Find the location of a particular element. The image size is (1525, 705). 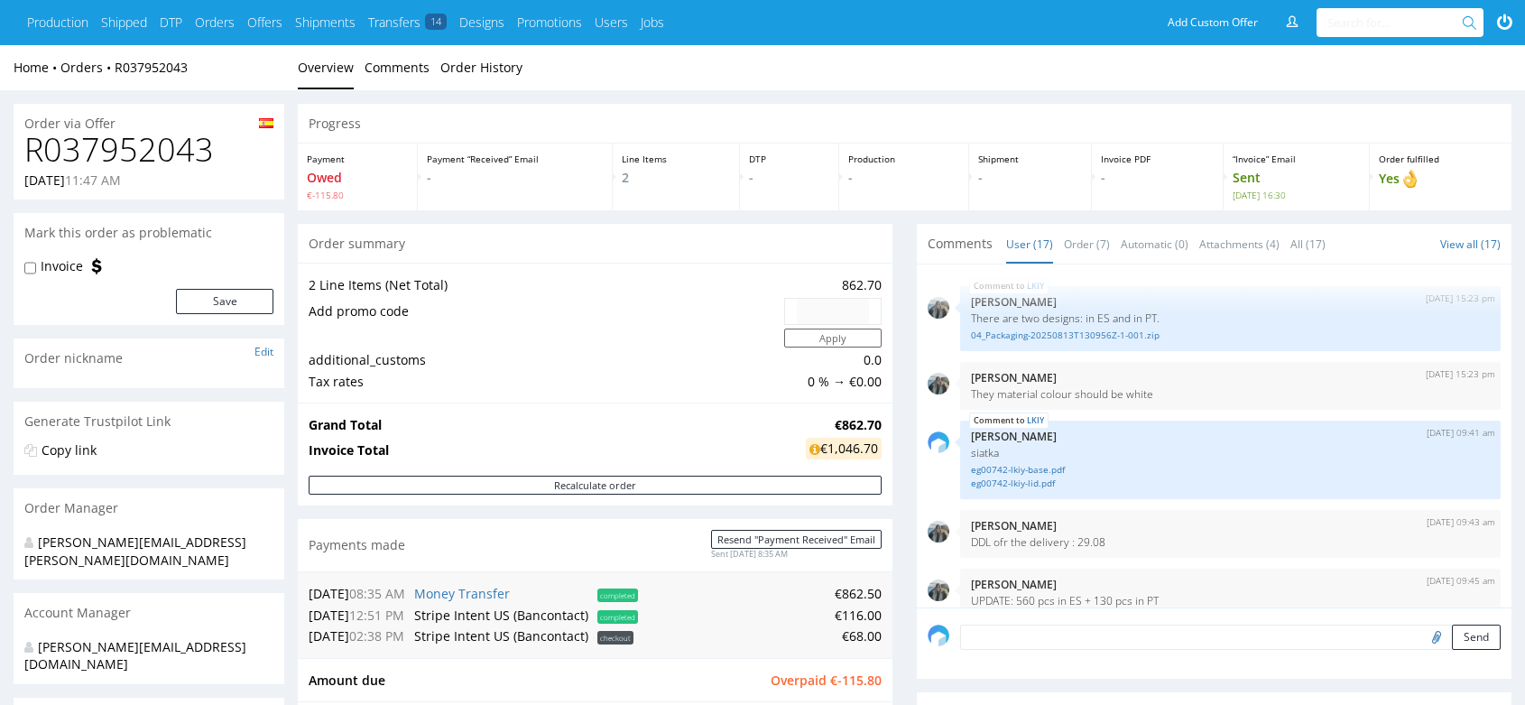

div: Order Manager is located at coordinates (149, 508).